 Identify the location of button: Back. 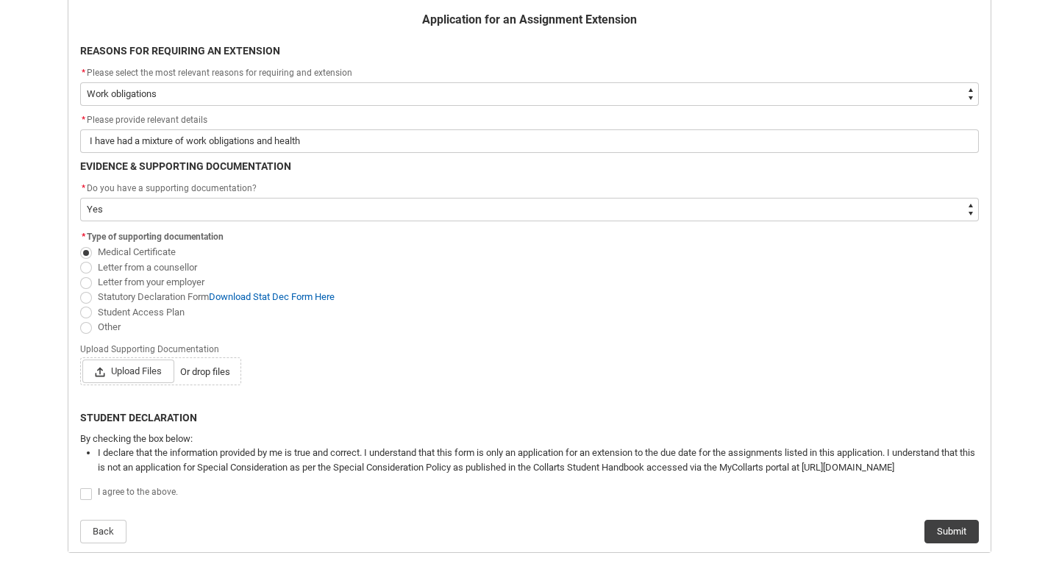
(103, 532).